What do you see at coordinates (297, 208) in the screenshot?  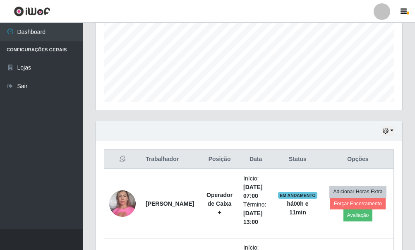 I see `strong: há 00 h e 11 min` at bounding box center [297, 208].